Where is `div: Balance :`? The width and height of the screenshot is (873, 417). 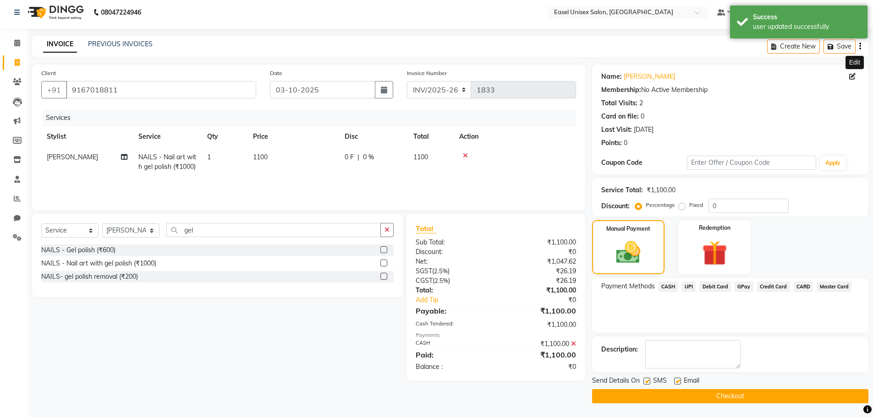
div: Balance : is located at coordinates (452, 367).